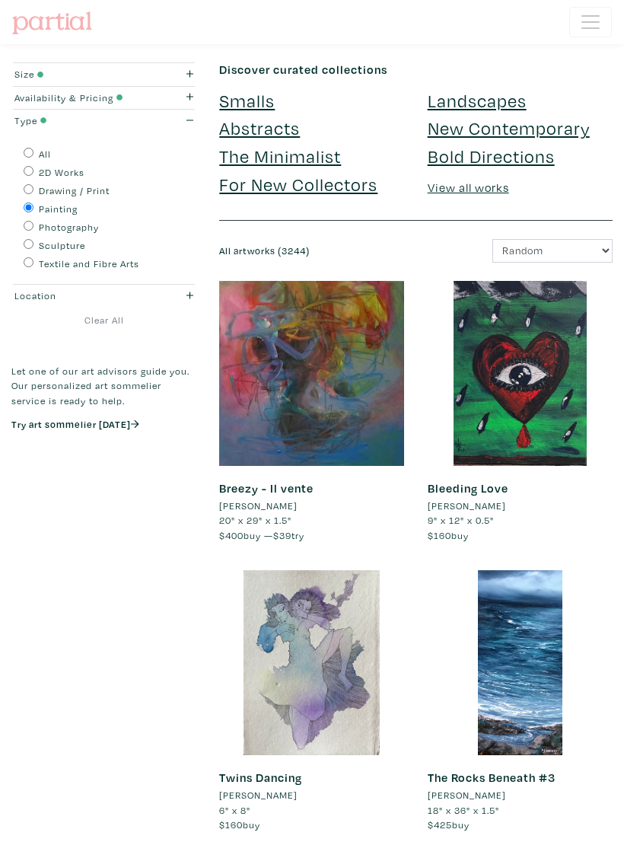  Describe the element at coordinates (262, 535) in the screenshot. I see `span: buy — try` at that location.